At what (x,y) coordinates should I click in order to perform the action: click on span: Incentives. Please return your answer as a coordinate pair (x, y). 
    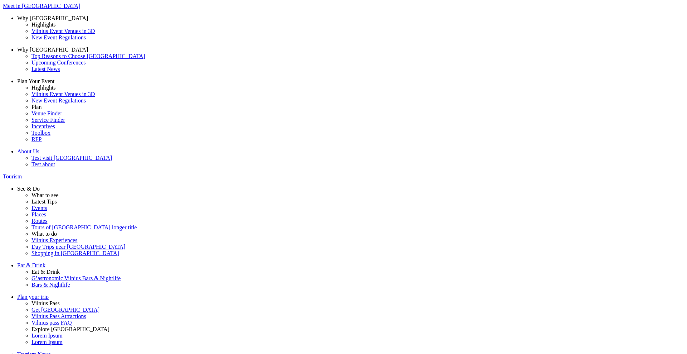
    Looking at the image, I should click on (43, 126).